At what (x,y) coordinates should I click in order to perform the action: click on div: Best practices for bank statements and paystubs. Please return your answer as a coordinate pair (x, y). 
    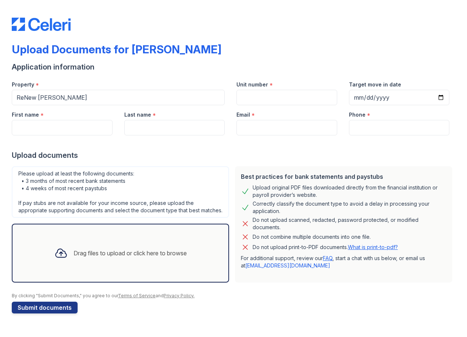
    Looking at the image, I should click on (343, 176).